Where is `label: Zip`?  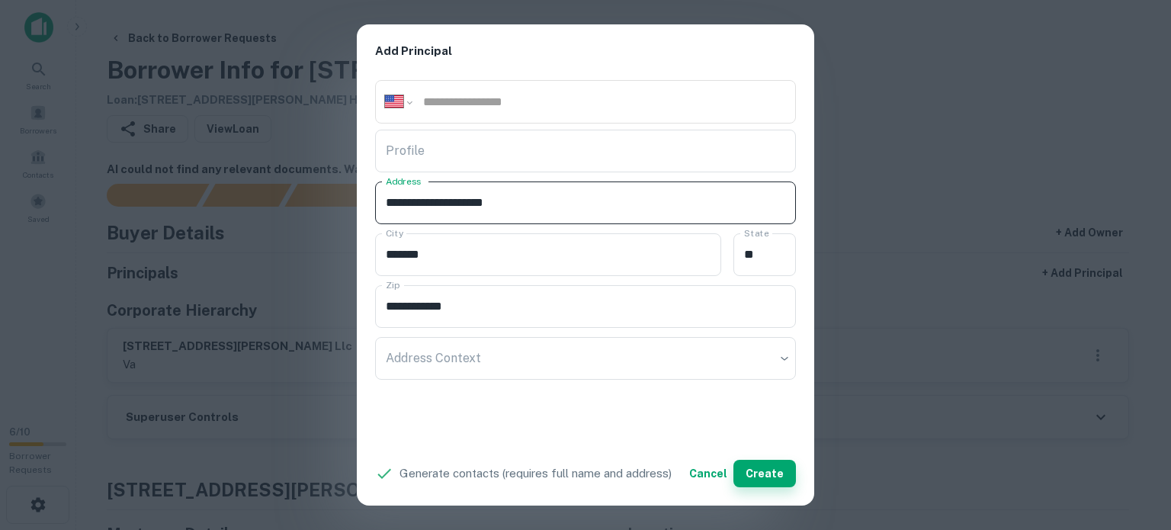 label: Zip is located at coordinates (393, 284).